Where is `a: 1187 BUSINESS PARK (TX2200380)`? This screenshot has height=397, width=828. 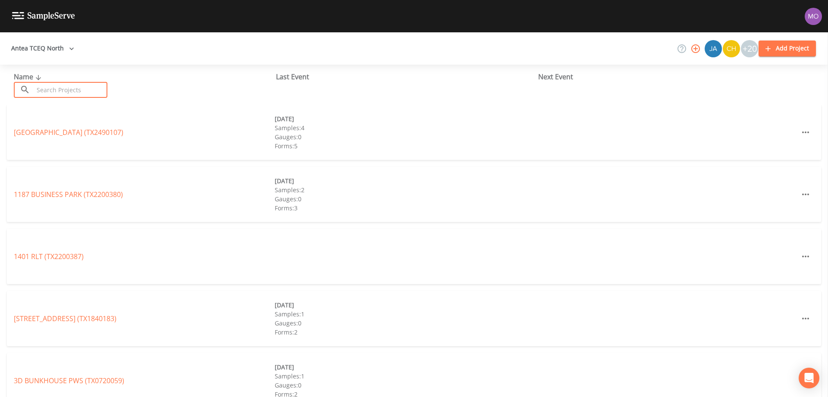
a: 1187 BUSINESS PARK (TX2200380) is located at coordinates (68, 195).